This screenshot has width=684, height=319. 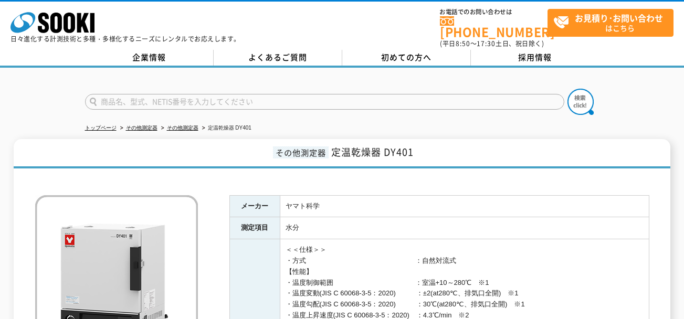 I want to click on img: btn_search.png, so click(x=580, y=102).